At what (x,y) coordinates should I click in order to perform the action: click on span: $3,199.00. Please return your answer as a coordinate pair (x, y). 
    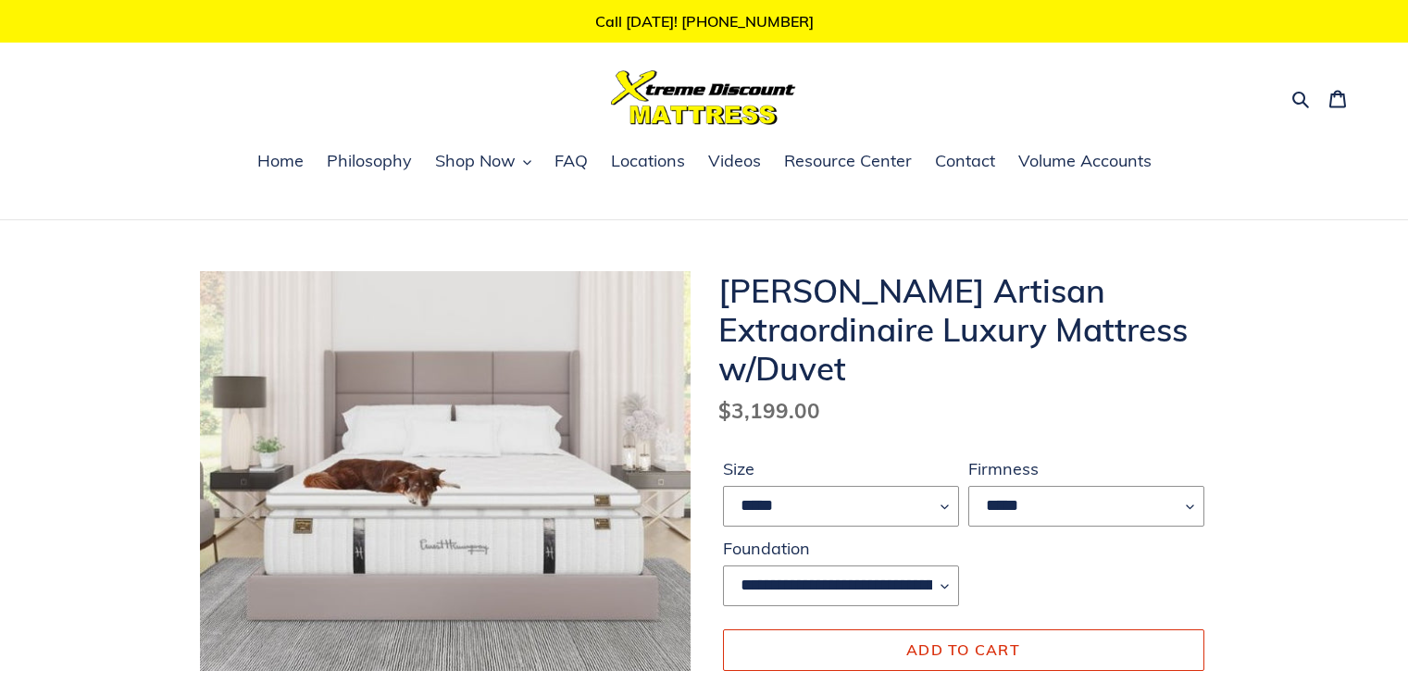
    Looking at the image, I should click on (769, 410).